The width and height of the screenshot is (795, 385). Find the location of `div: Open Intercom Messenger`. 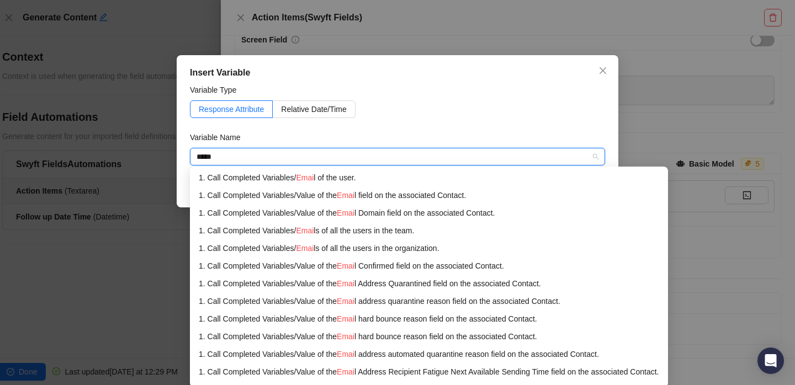

div: Open Intercom Messenger is located at coordinates (771, 361).